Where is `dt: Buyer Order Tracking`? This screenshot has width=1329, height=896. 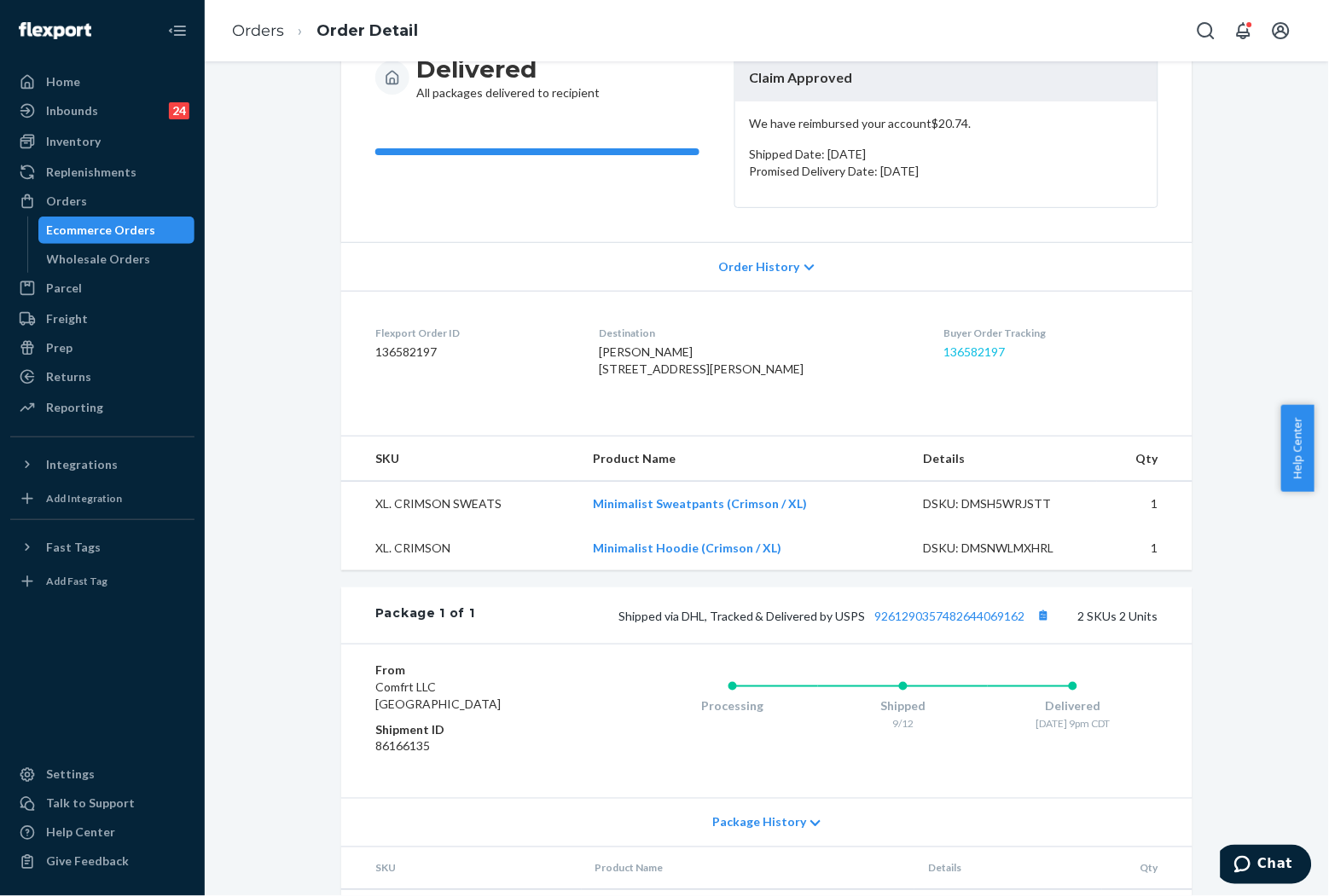 dt: Buyer Order Tracking is located at coordinates (1051, 332).